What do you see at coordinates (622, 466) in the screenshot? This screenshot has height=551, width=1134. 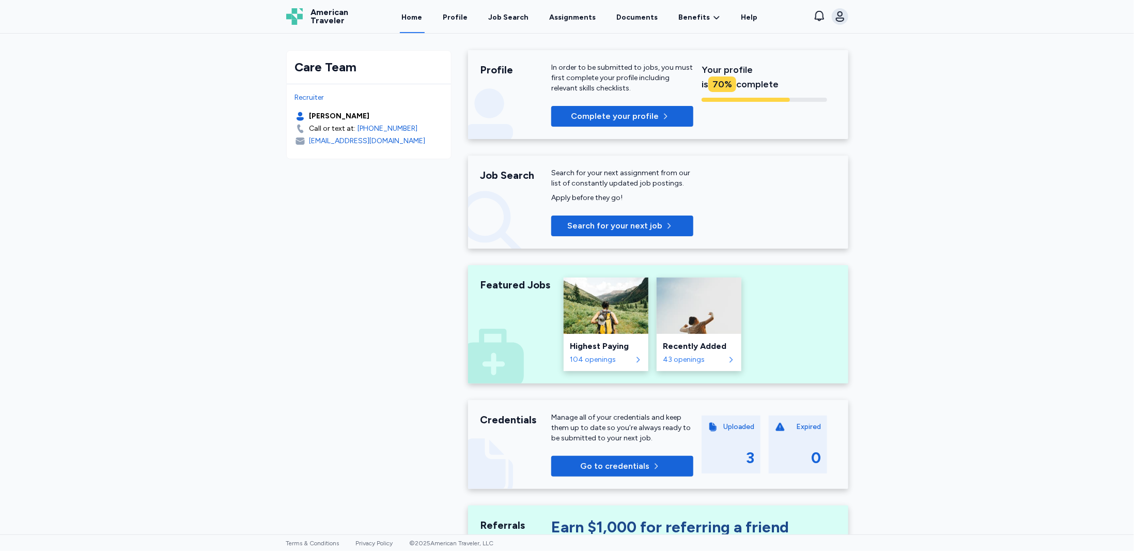 I see `button: Go to credentials` at bounding box center [622, 466].